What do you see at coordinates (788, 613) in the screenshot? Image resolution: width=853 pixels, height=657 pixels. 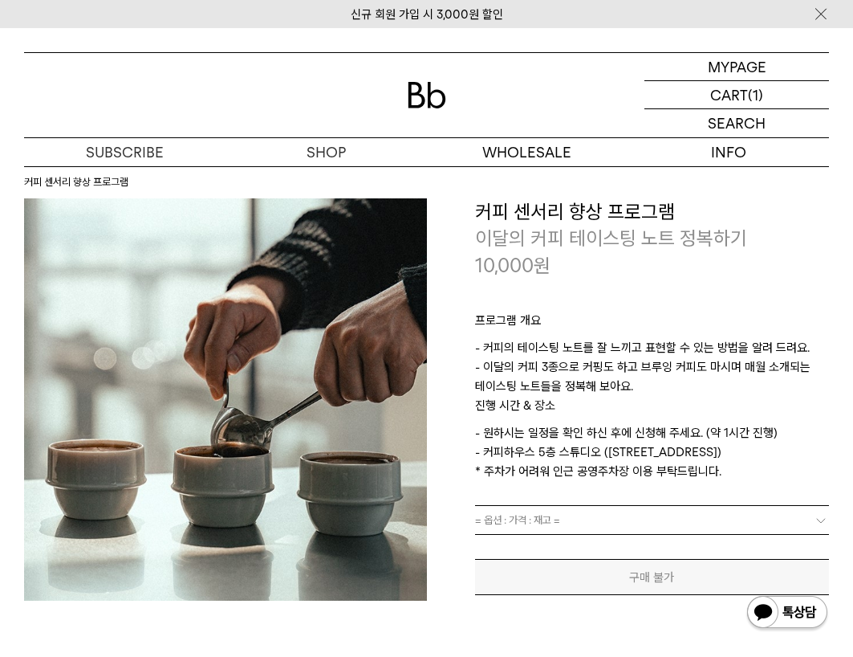 I see `img: 카카오톡 채널 1:1 채팅 버튼` at bounding box center [788, 613].